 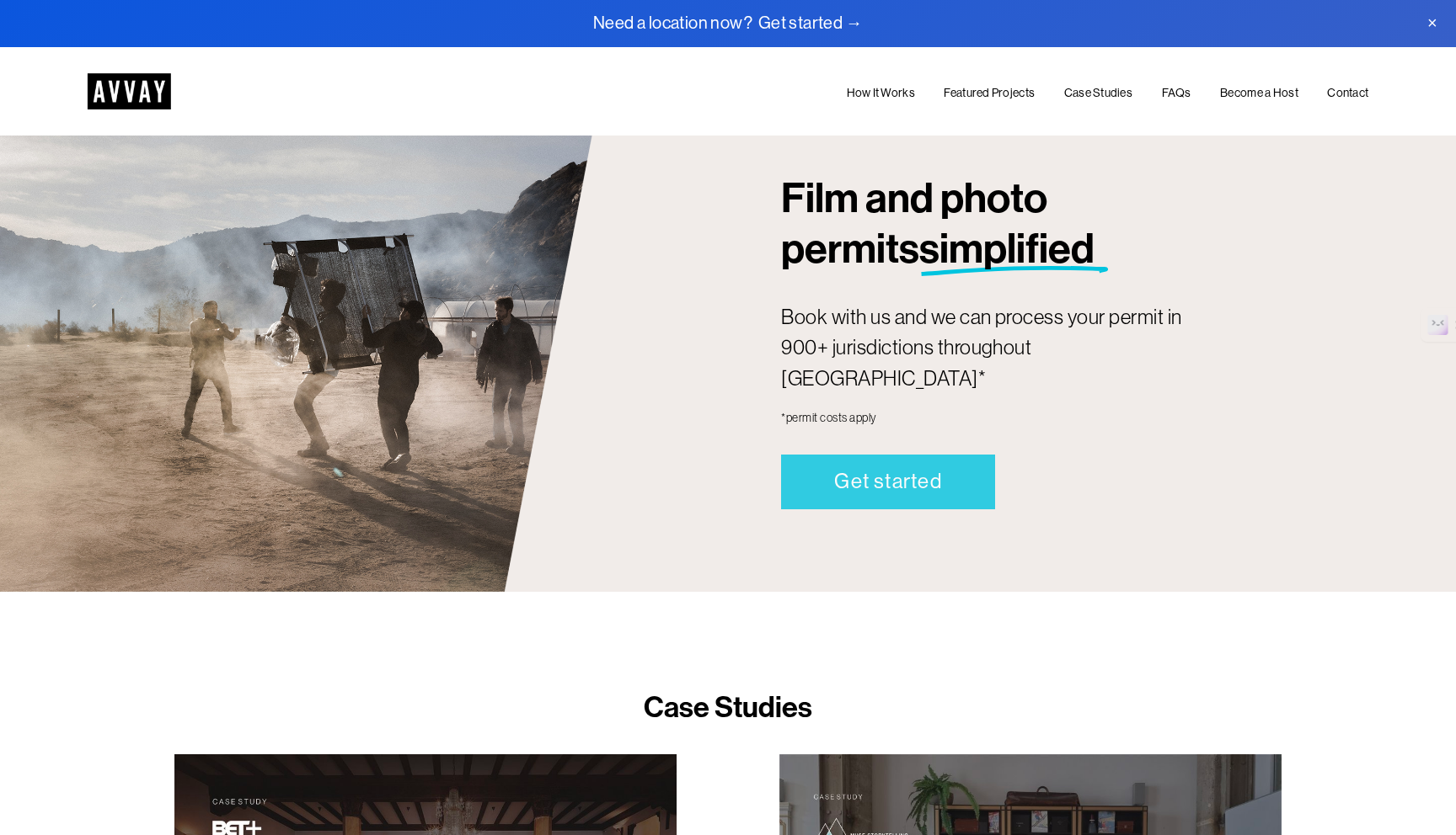 I want to click on a: Become a Host, so click(x=1259, y=93).